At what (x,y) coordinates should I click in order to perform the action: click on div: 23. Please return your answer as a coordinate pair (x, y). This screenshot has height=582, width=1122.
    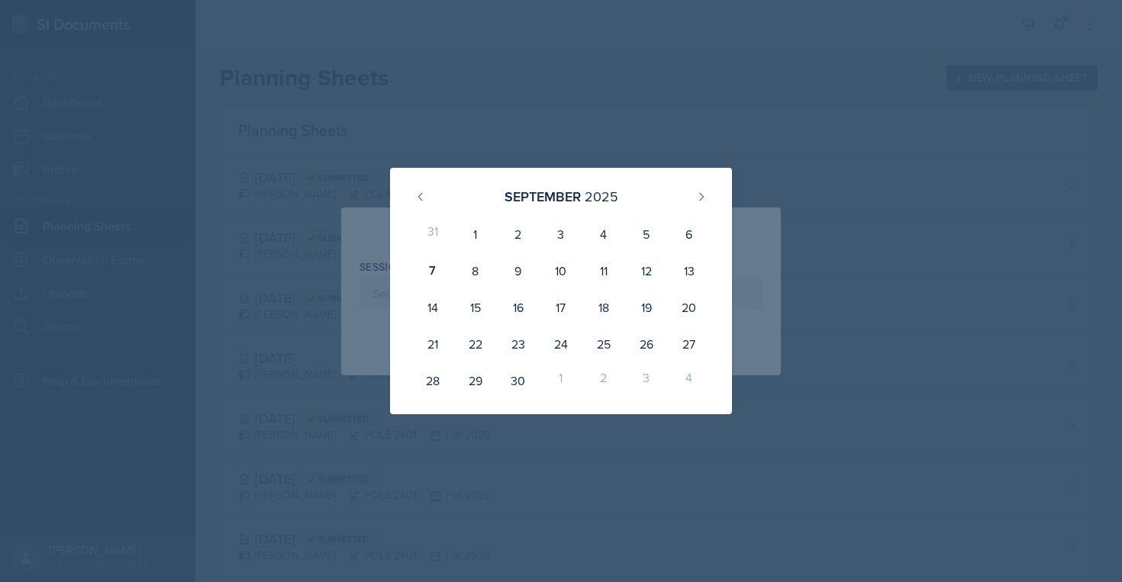
    Looking at the image, I should click on (518, 344).